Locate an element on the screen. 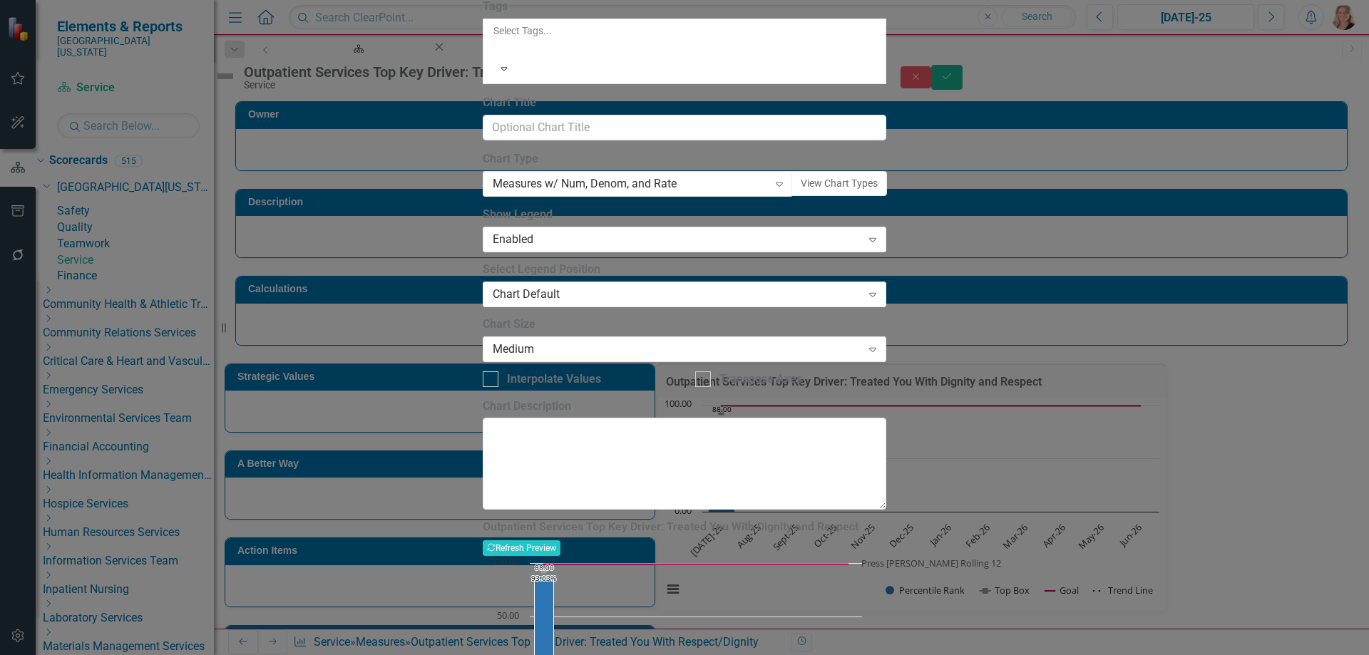 Image resolution: width=1369 pixels, height=655 pixels. button: View Chart Types is located at coordinates (839, 183).